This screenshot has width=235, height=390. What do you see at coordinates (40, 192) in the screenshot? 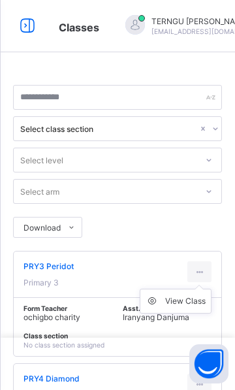
I see `div: Select arm` at bounding box center [40, 192].